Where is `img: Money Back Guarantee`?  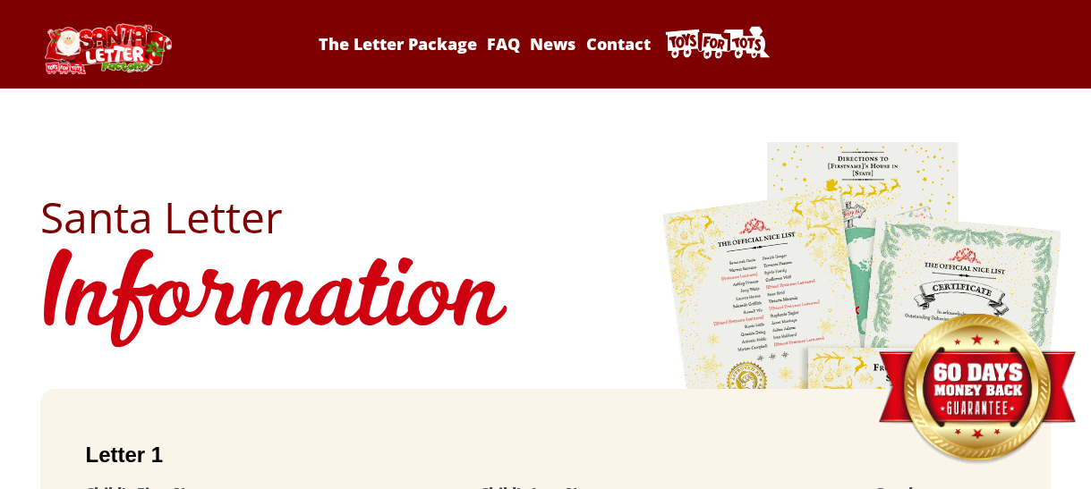 img: Money Back Guarantee is located at coordinates (976, 389).